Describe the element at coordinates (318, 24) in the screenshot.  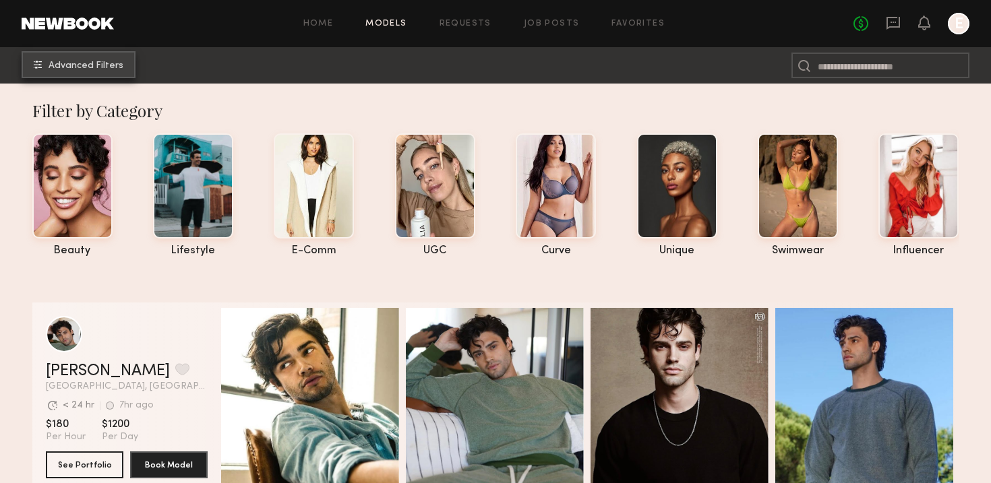
I see `a: Home` at that location.